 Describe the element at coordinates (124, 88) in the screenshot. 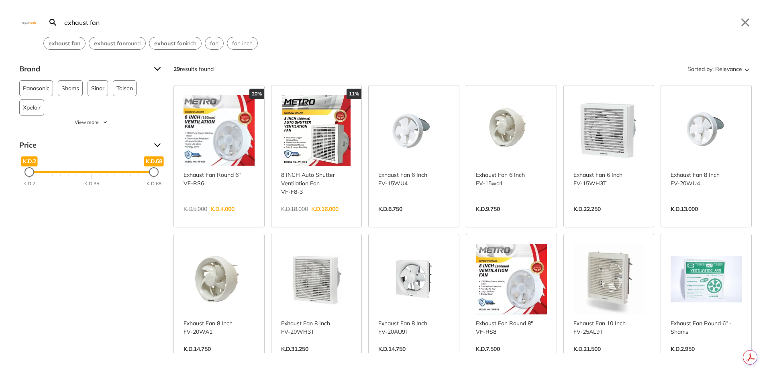

I see `span: Tolsen` at that location.